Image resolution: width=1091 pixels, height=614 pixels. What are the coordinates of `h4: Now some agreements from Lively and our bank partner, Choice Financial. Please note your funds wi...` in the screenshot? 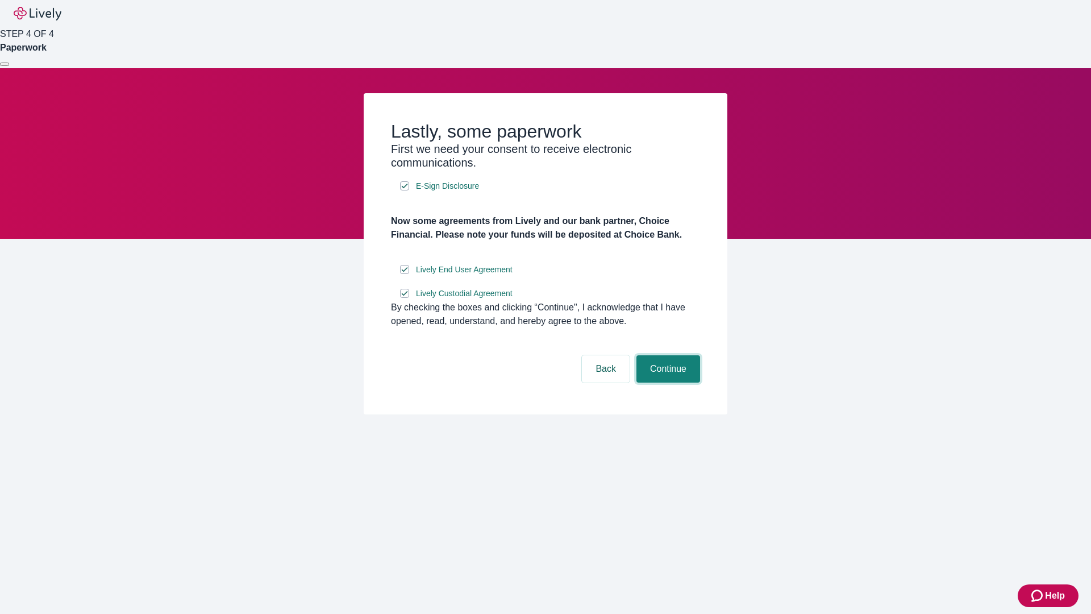 It's located at (545, 228).